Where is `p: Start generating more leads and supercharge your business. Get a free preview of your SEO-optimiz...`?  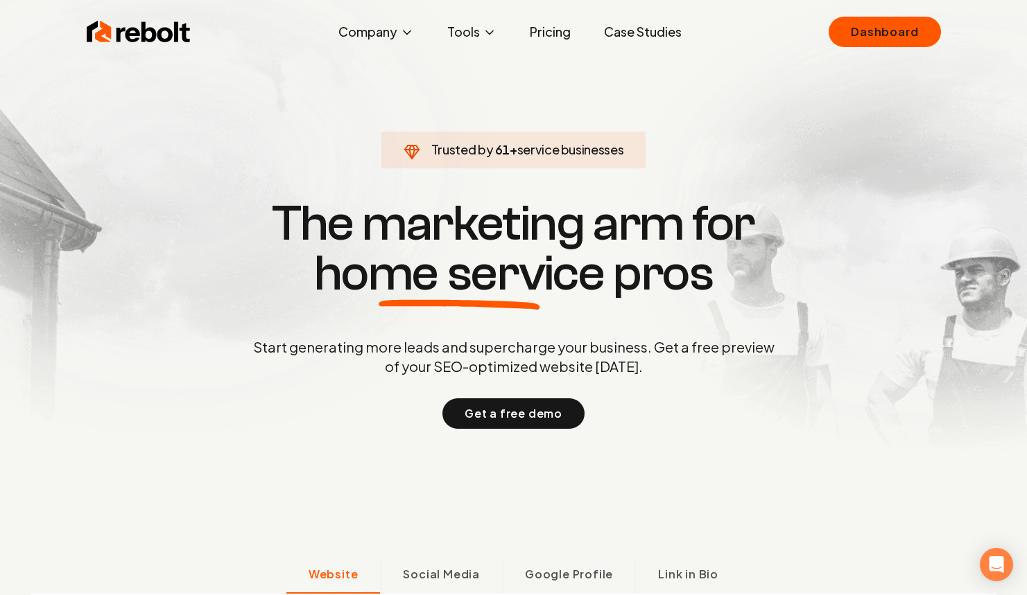 p: Start generating more leads and supercharge your business. Get a free preview of your SEO-optimiz... is located at coordinates (514, 357).